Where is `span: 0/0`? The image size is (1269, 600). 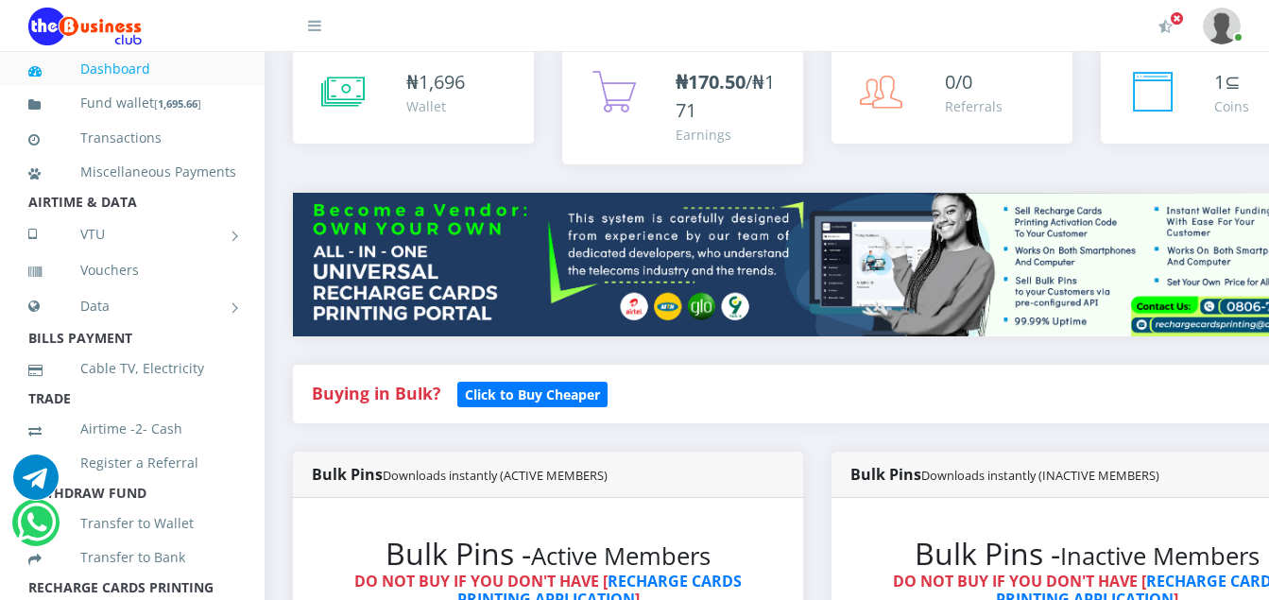 span: 0/0 is located at coordinates (958, 81).